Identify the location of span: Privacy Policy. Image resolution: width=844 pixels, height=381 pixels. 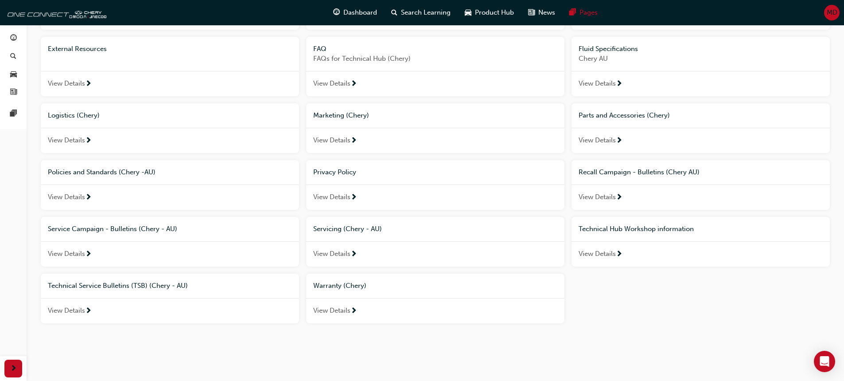
(335, 172).